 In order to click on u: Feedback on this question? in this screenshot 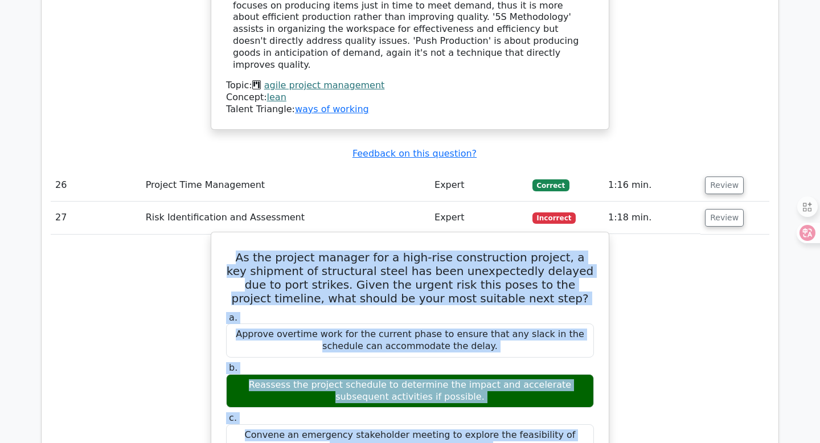, I will do `click(415, 153)`.